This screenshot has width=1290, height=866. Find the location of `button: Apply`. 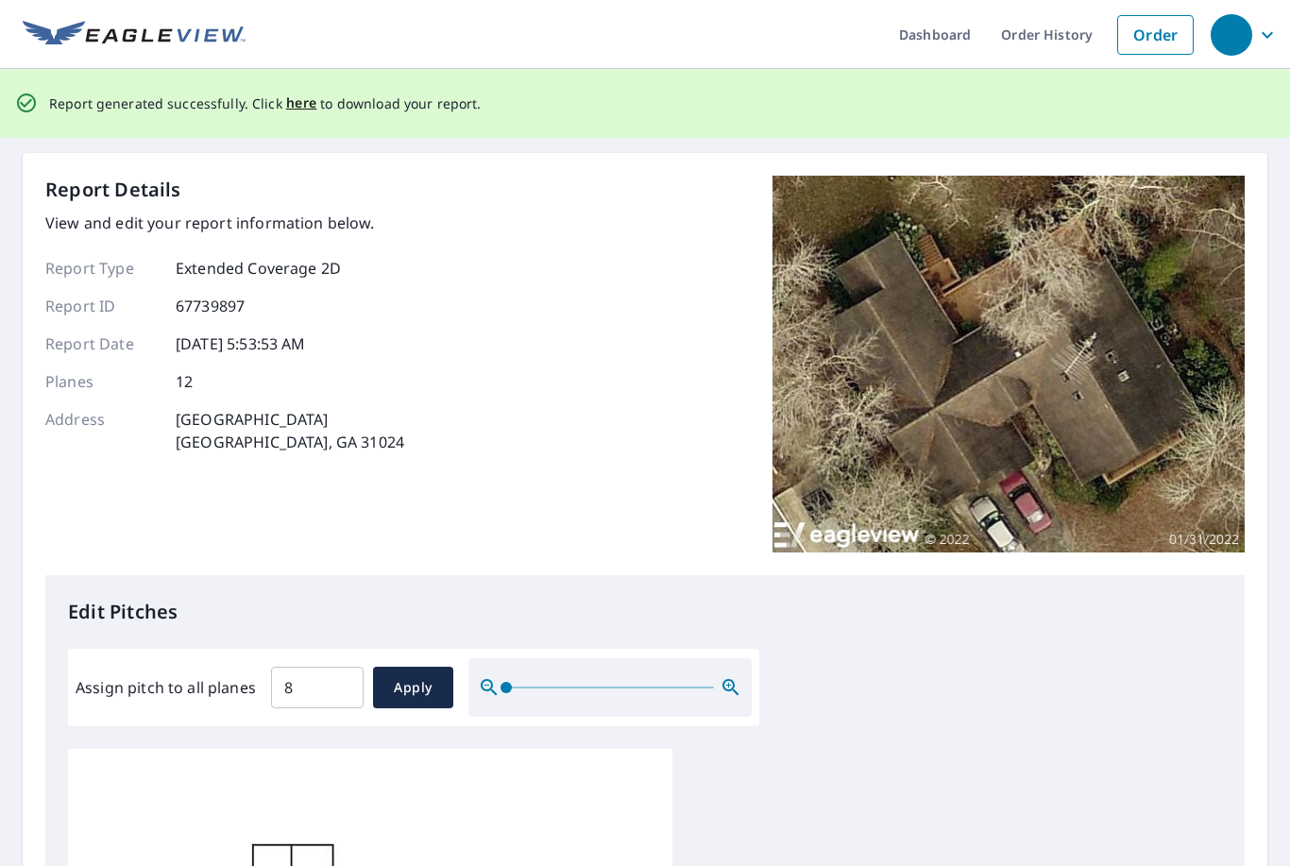

button: Apply is located at coordinates (413, 688).